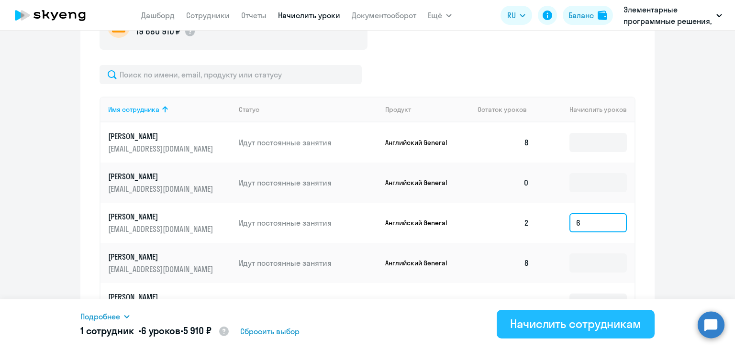 The image size is (735, 349). I want to click on img: balance, so click(603, 15).